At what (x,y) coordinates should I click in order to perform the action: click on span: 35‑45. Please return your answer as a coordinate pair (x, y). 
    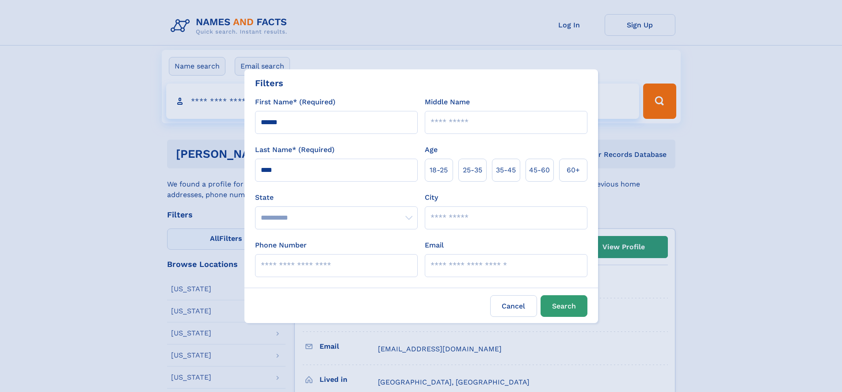
    Looking at the image, I should click on (506, 170).